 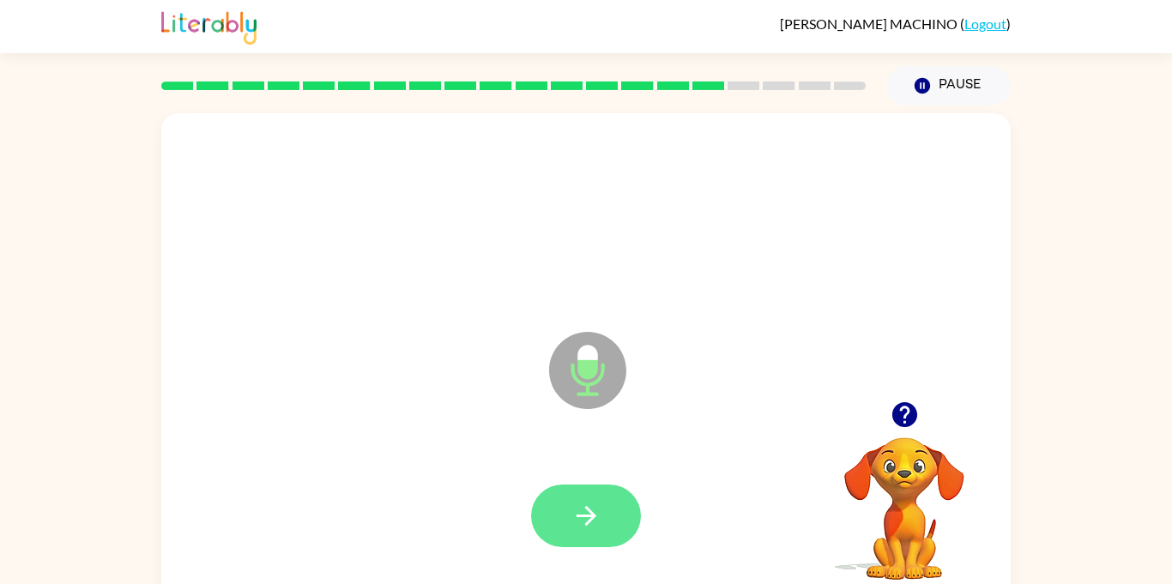 I want to click on img: Literably, so click(x=208, y=26).